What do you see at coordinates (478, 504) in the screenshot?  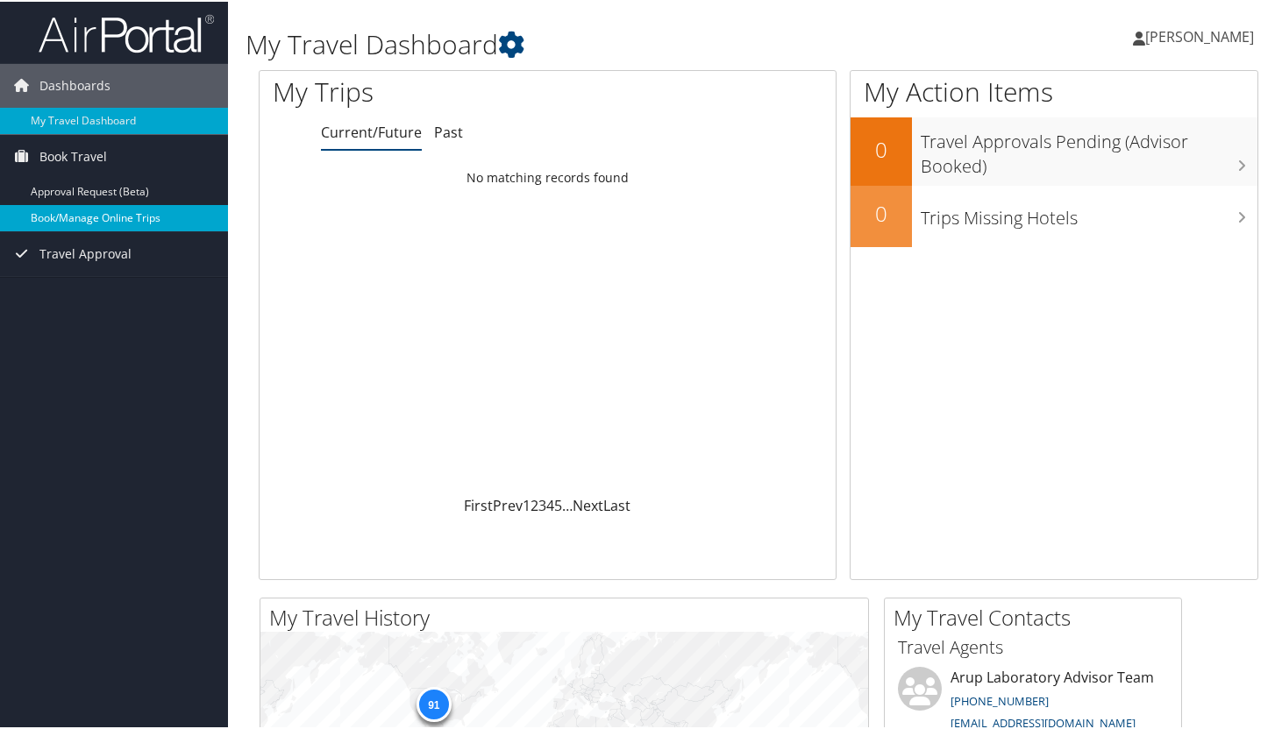 I see `a: First` at bounding box center [478, 504].